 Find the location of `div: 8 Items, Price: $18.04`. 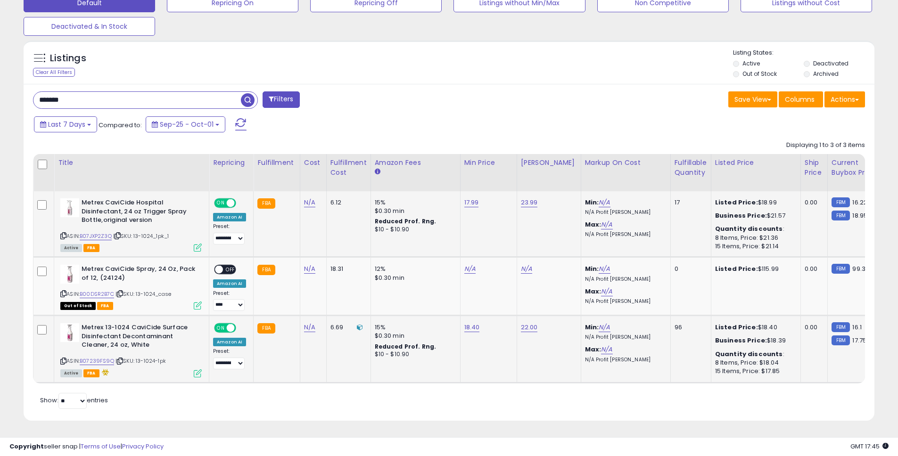

div: 8 Items, Price: $18.04 is located at coordinates (754, 363).